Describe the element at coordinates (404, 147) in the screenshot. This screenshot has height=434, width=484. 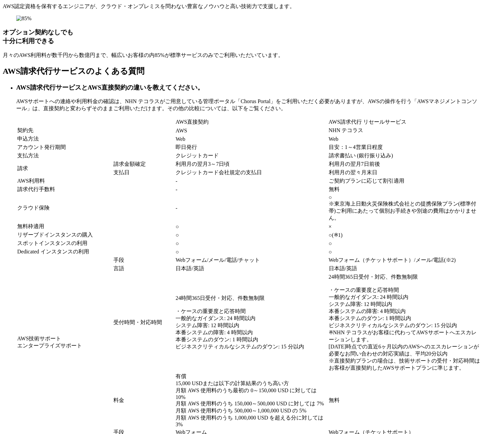
I see `td: 目安：1～4営業日程度` at that location.